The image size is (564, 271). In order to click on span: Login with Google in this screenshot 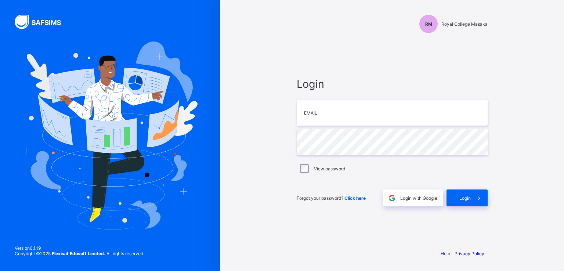, I will do `click(419, 198)`.